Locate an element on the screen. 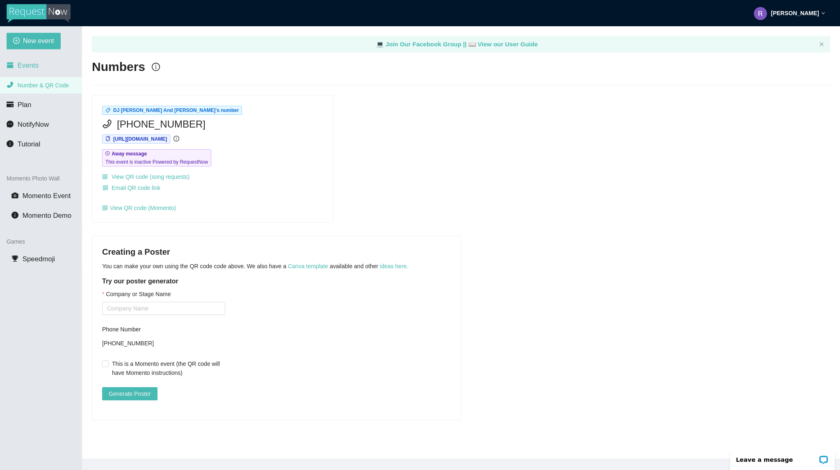 The height and width of the screenshot is (470, 840). span: plus-circle is located at coordinates (16, 41).